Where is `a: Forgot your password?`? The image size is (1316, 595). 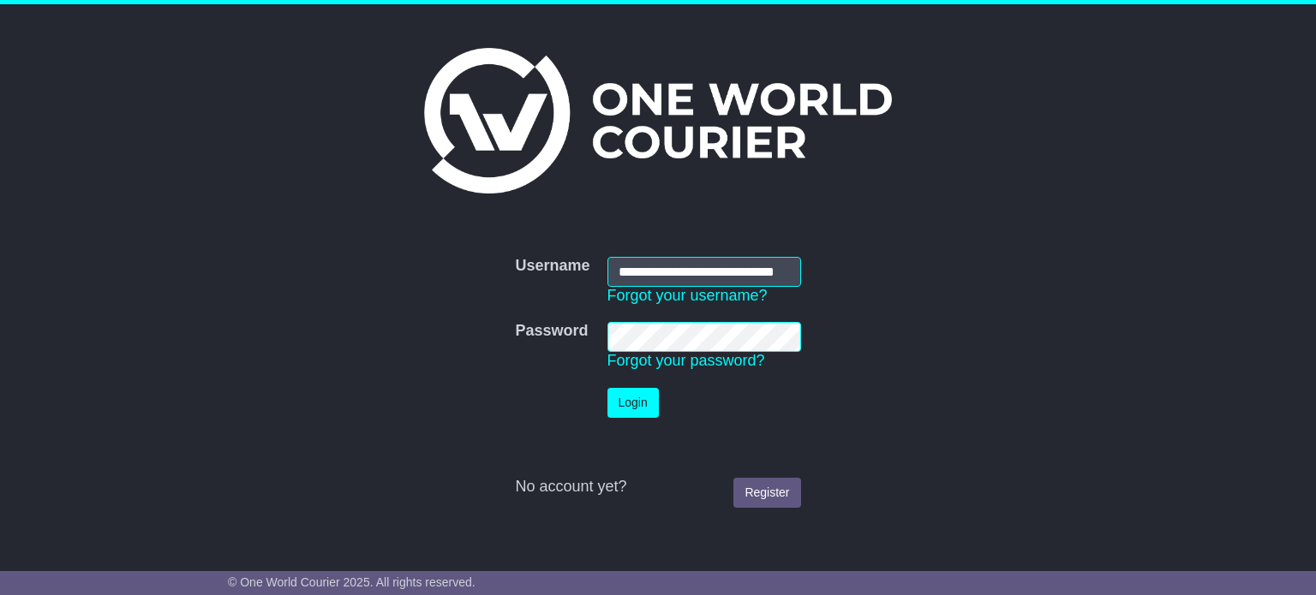
a: Forgot your password? is located at coordinates (686, 361).